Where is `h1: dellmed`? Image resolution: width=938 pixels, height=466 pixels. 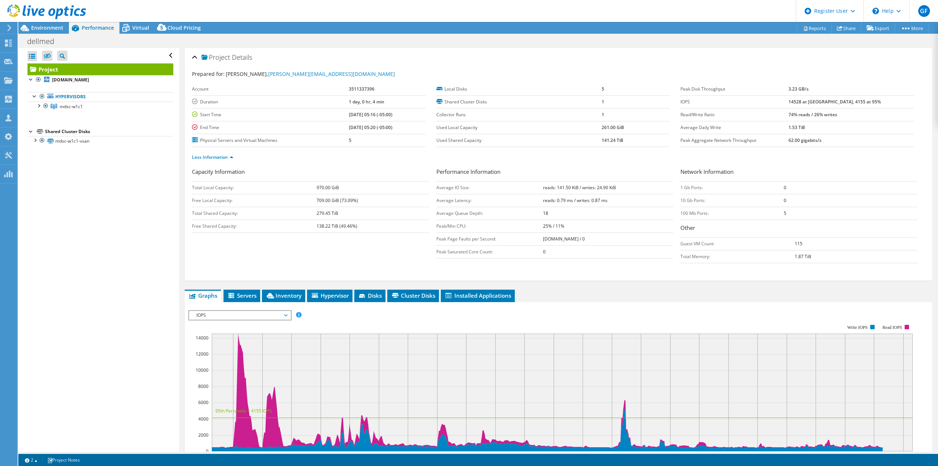 h1: dellmed is located at coordinates (45, 41).